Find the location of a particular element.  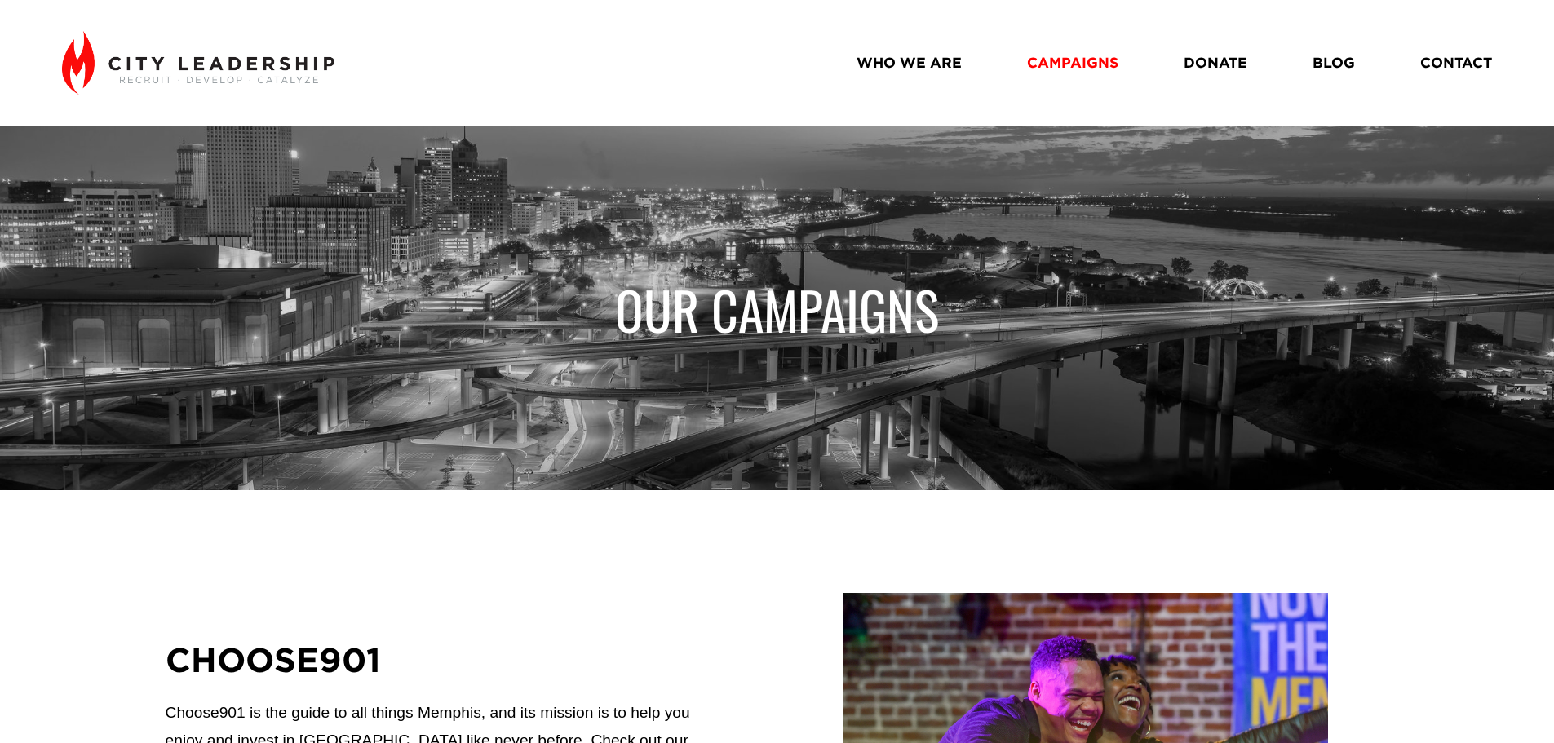

a: DONATE is located at coordinates (1215, 62).